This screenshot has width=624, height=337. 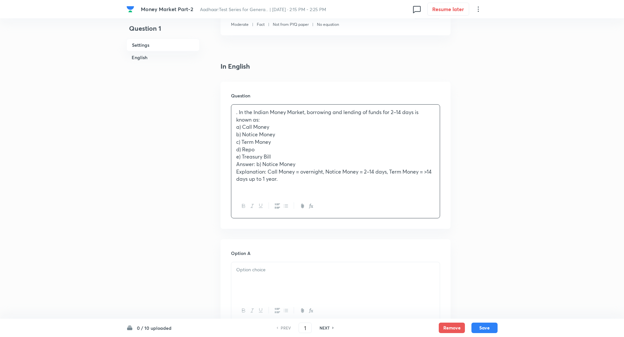 I want to click on p: b) Notice Money, so click(x=335, y=134).